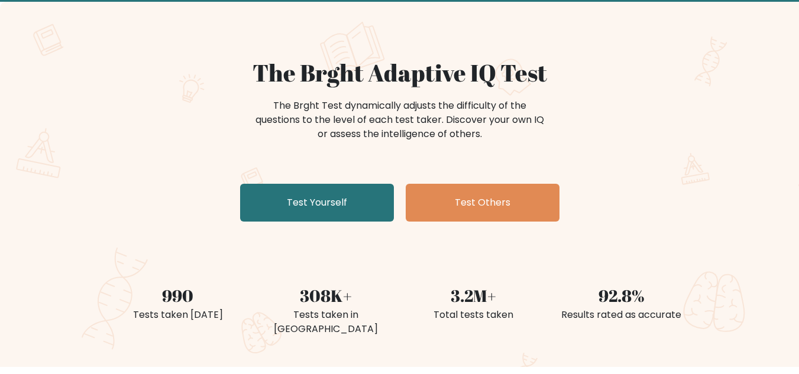 This screenshot has height=374, width=799. I want to click on div: 308K+, so click(326, 296).